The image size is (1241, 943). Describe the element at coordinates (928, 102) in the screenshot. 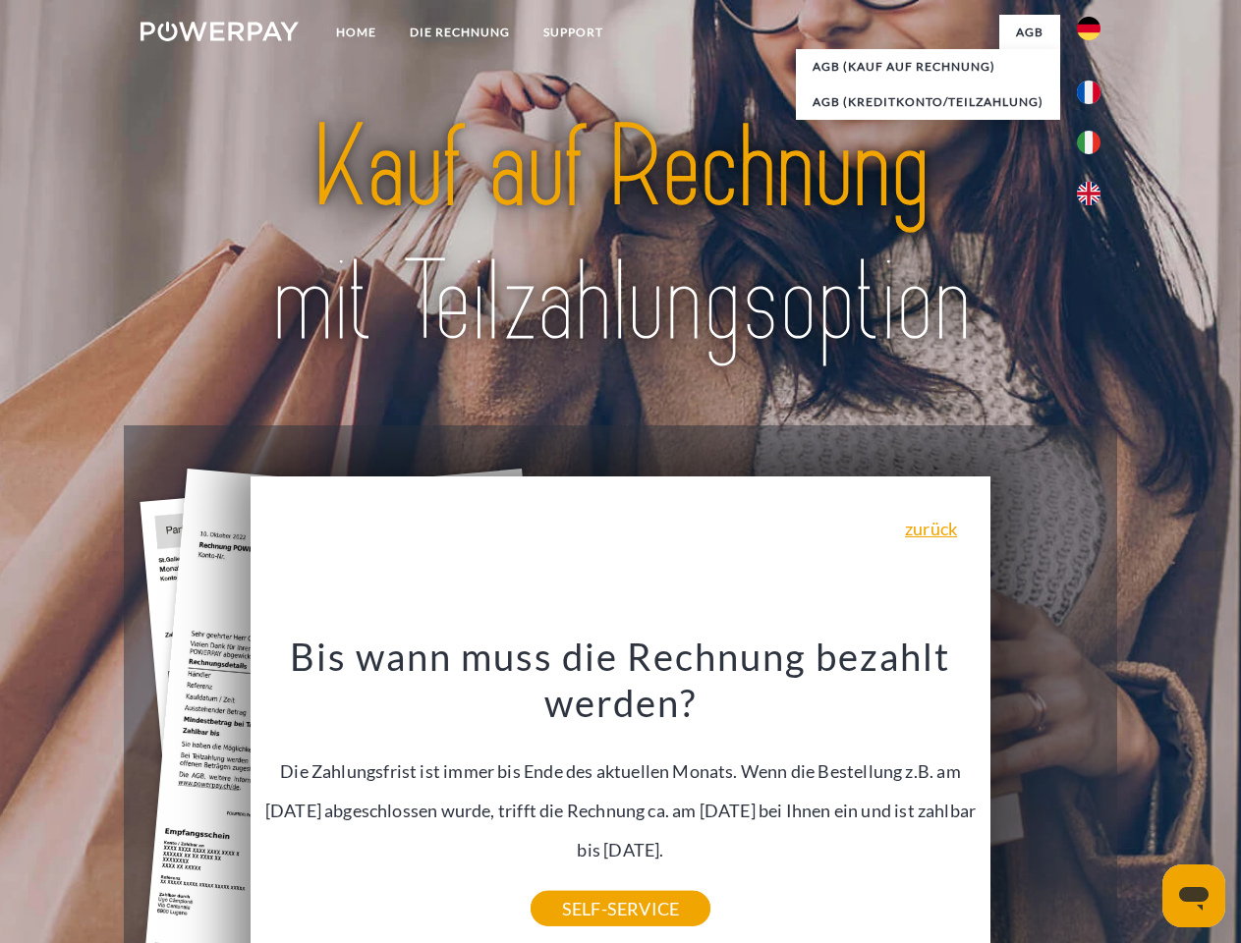

I see `a: AGB (Kreditkonto/Teilzahlung)` at that location.